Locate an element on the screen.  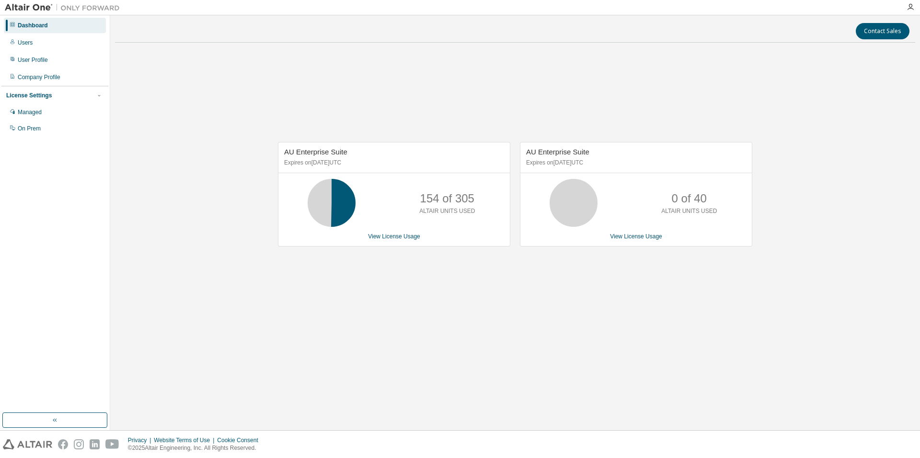
div: Website Terms of Use is located at coordinates (185, 440).